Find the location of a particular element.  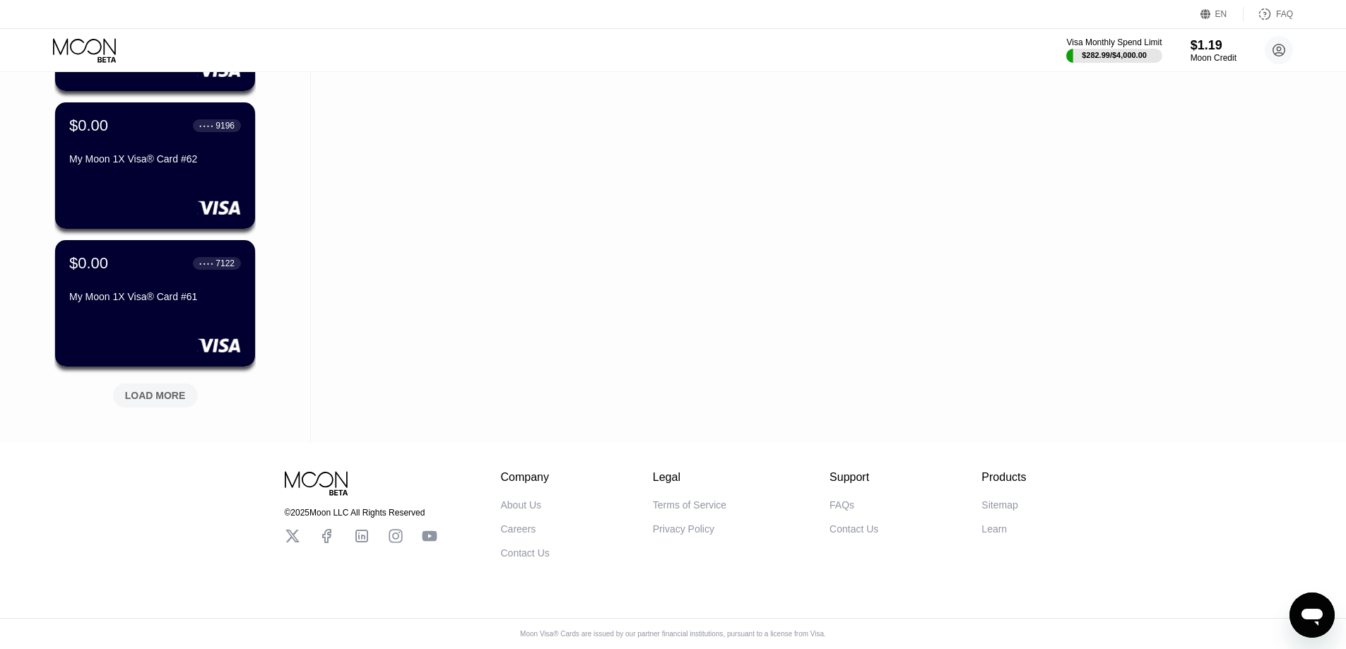

div: FAQs is located at coordinates (841, 505).